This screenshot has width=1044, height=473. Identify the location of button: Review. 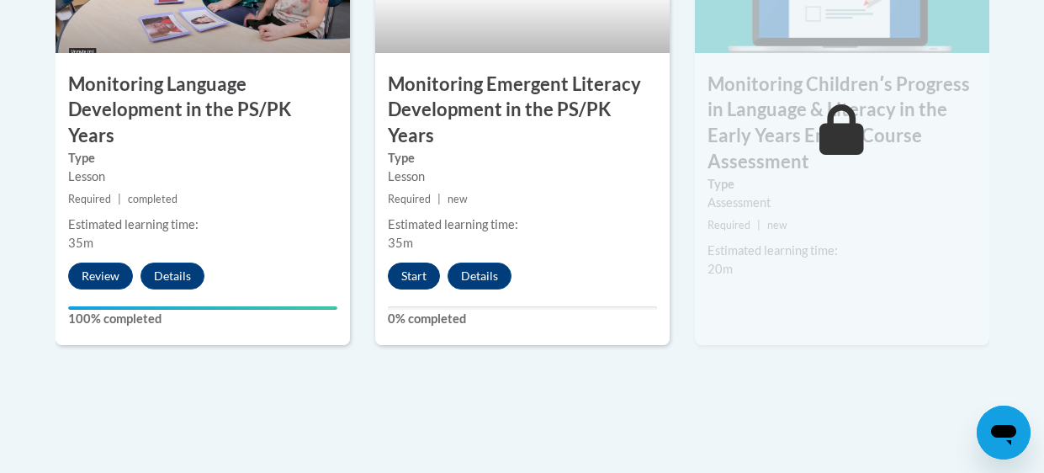
(100, 276).